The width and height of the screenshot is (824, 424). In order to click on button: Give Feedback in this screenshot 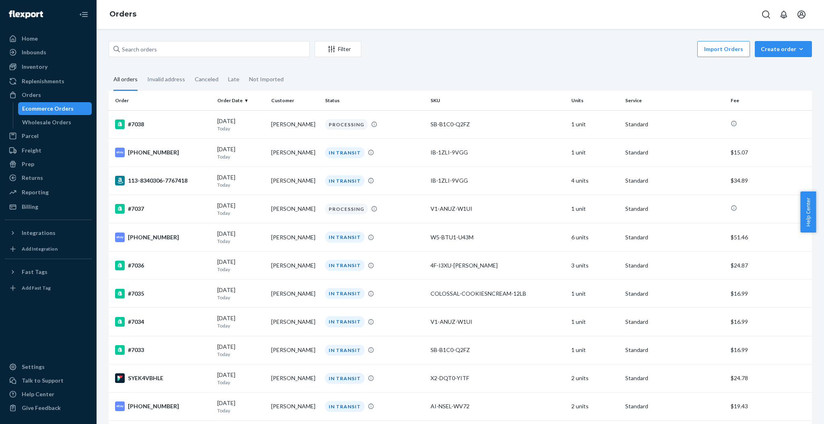, I will do `click(48, 408)`.